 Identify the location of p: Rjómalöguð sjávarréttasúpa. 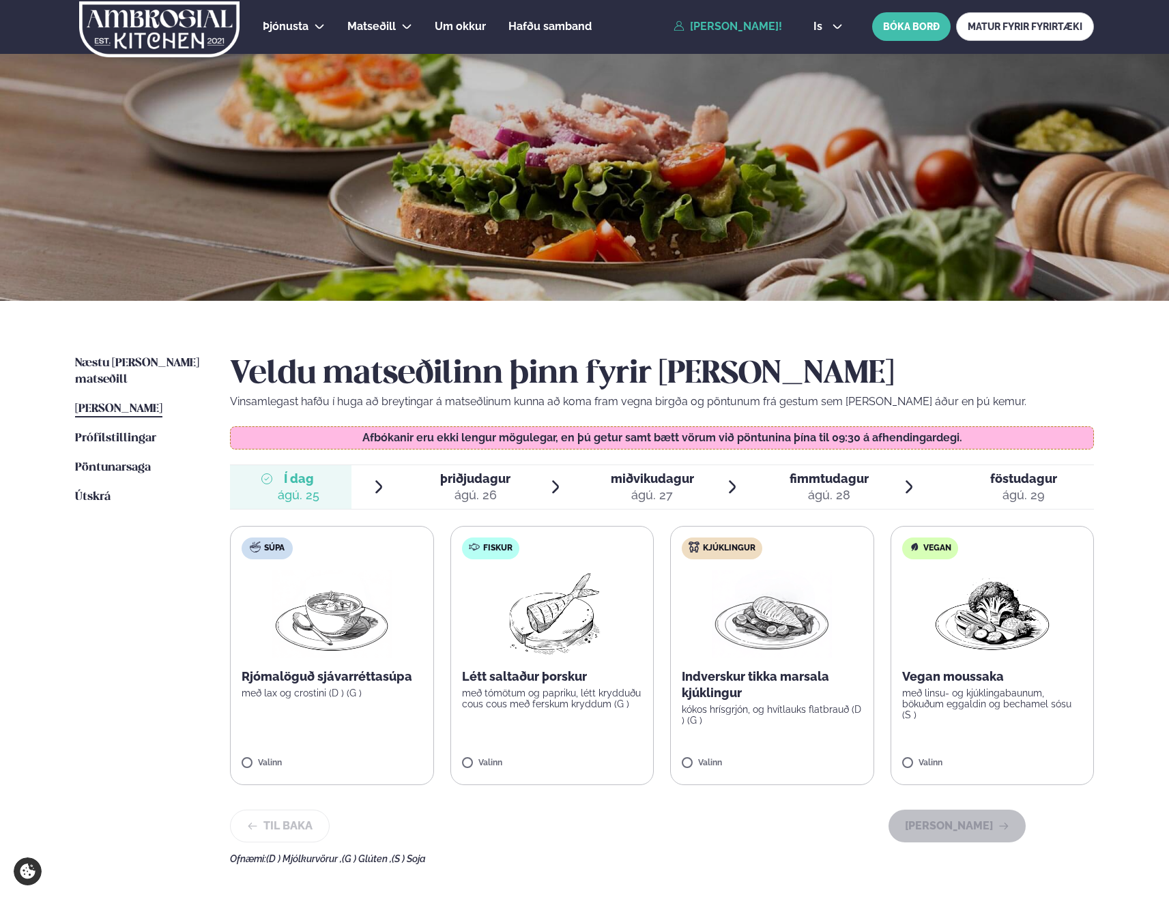
(332, 677).